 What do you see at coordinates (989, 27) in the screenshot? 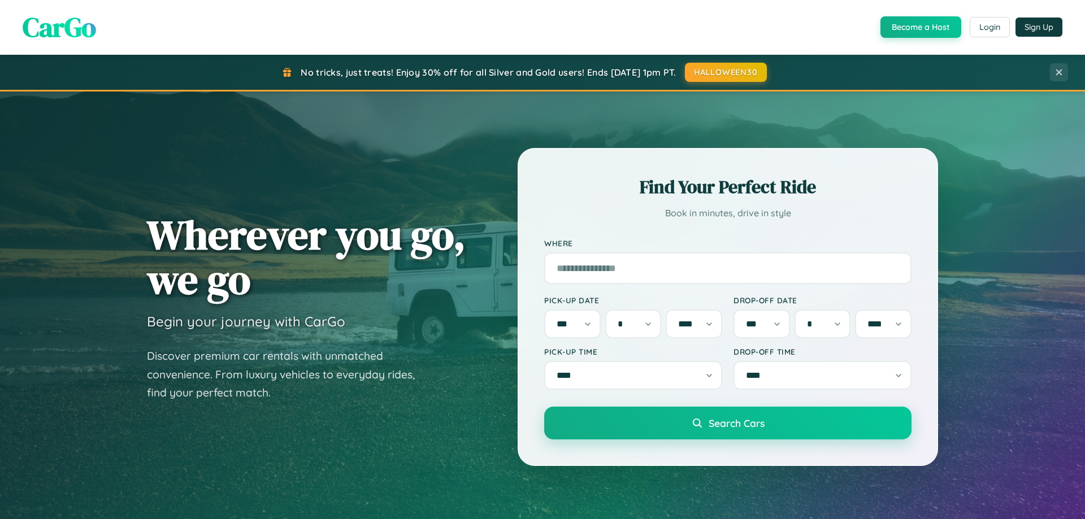
I see `button: Login` at bounding box center [989, 27].